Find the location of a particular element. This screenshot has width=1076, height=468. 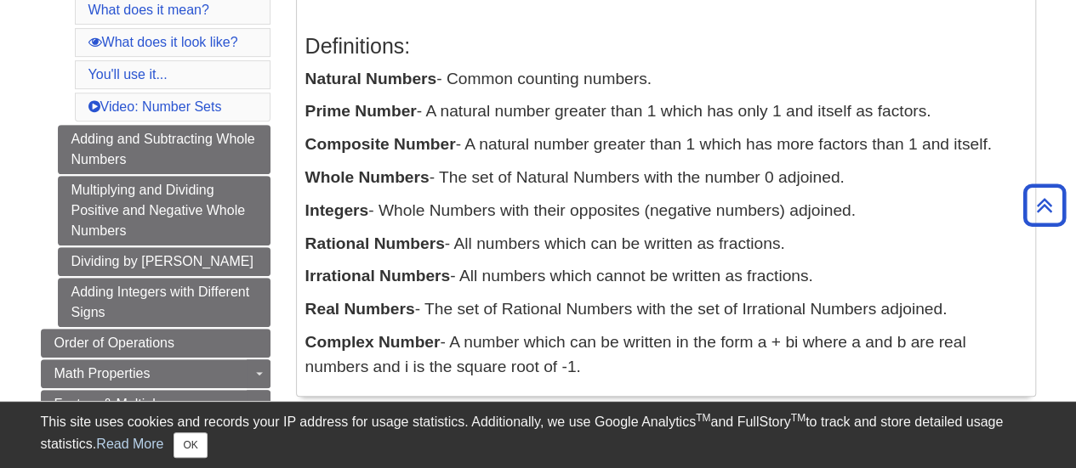

p: - Whole Numbers with their opposites (negative numbers) adjoined. is located at coordinates (666, 211).